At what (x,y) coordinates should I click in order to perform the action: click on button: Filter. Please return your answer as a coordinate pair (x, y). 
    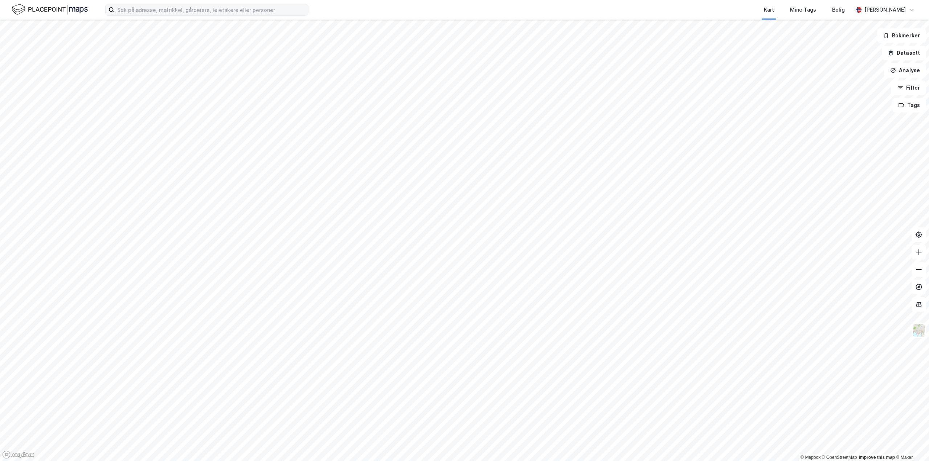
    Looking at the image, I should click on (908, 88).